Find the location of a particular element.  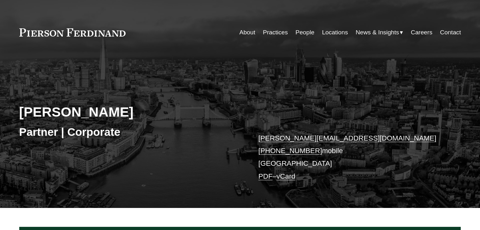

a: Careers is located at coordinates (421, 32).